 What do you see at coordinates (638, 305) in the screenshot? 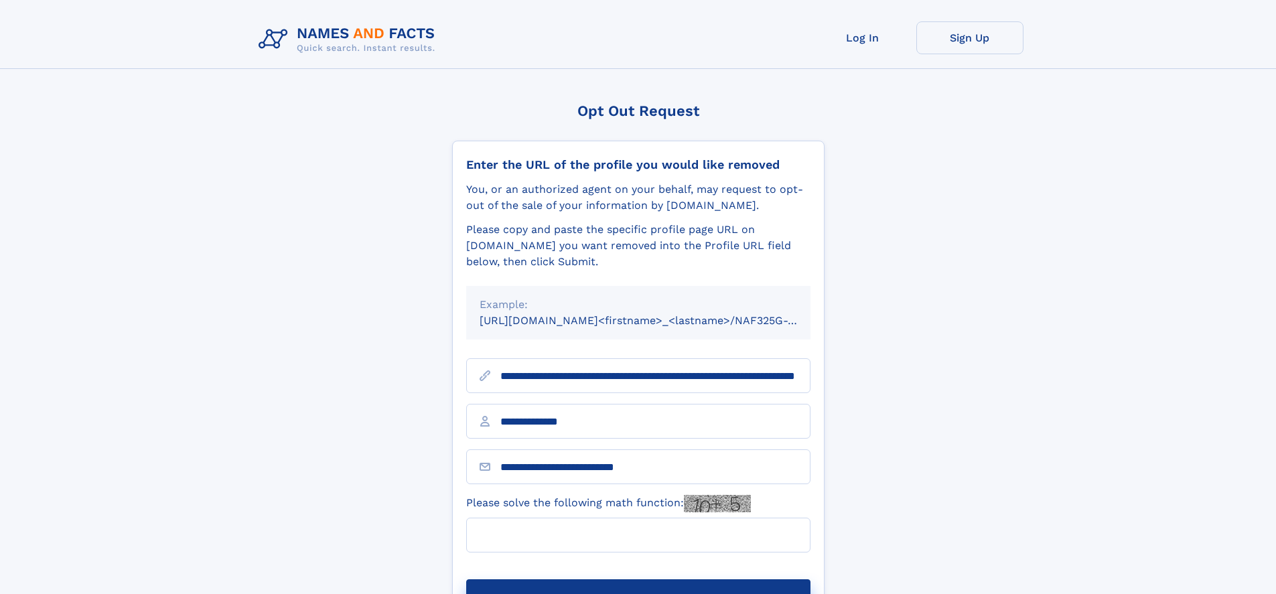
I see `div: Example:` at bounding box center [638, 305].